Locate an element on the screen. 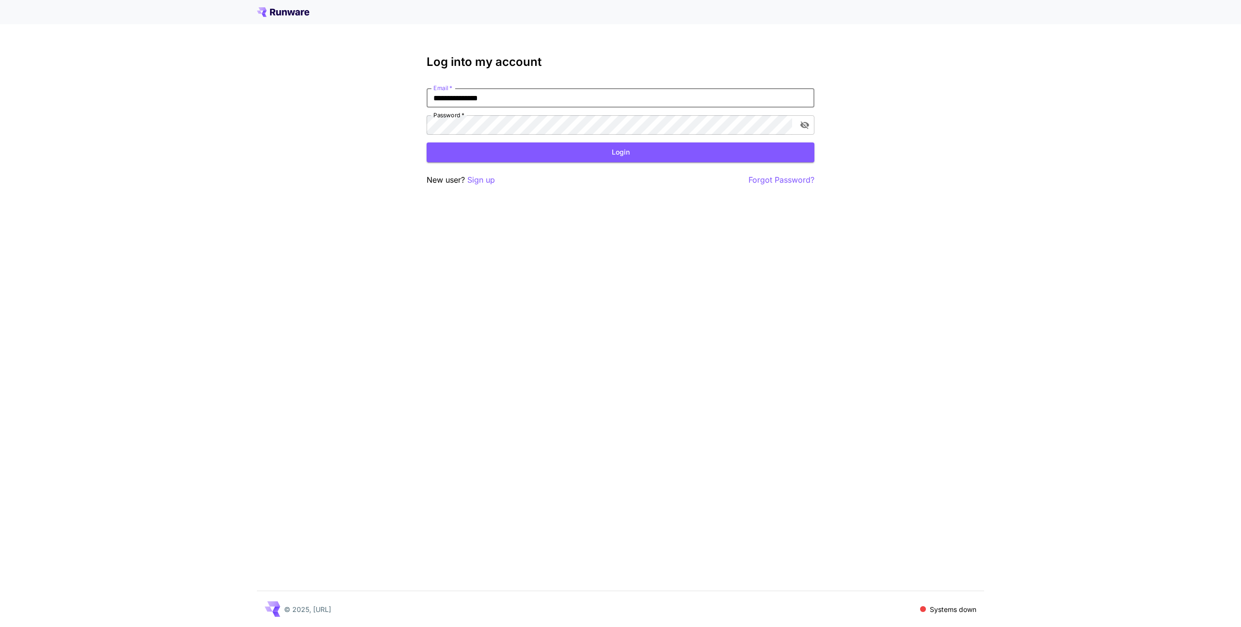 The width and height of the screenshot is (1241, 627). button: Forgot Password? is located at coordinates (781, 180).